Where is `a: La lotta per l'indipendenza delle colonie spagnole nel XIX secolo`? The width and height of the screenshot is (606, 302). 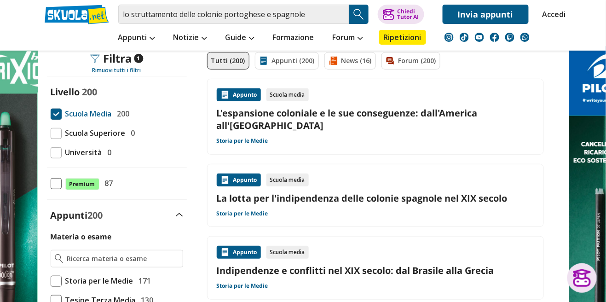 a: La lotta per l'indipendenza delle colonie spagnole nel XIX secolo is located at coordinates (376, 198).